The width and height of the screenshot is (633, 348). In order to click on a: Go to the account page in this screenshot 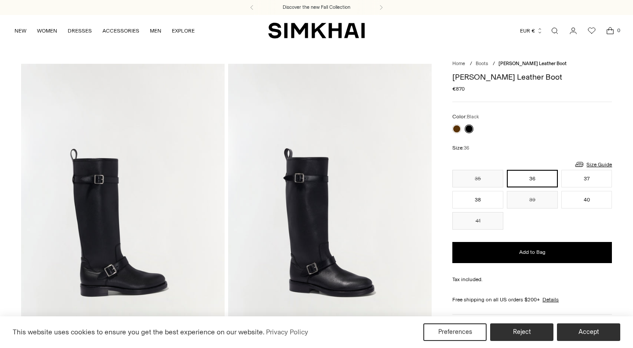, I will do `click(574, 31)`.